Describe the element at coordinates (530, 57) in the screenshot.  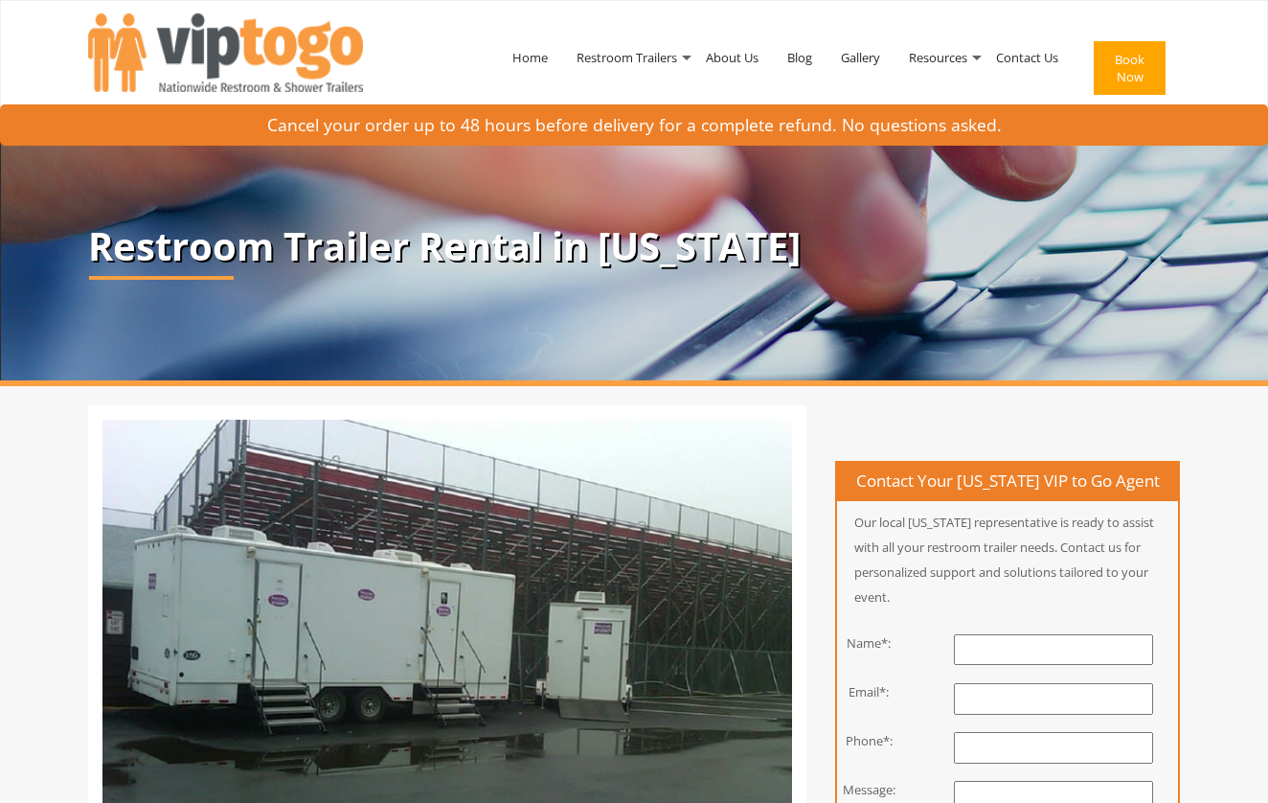
I see `a: Home` at that location.